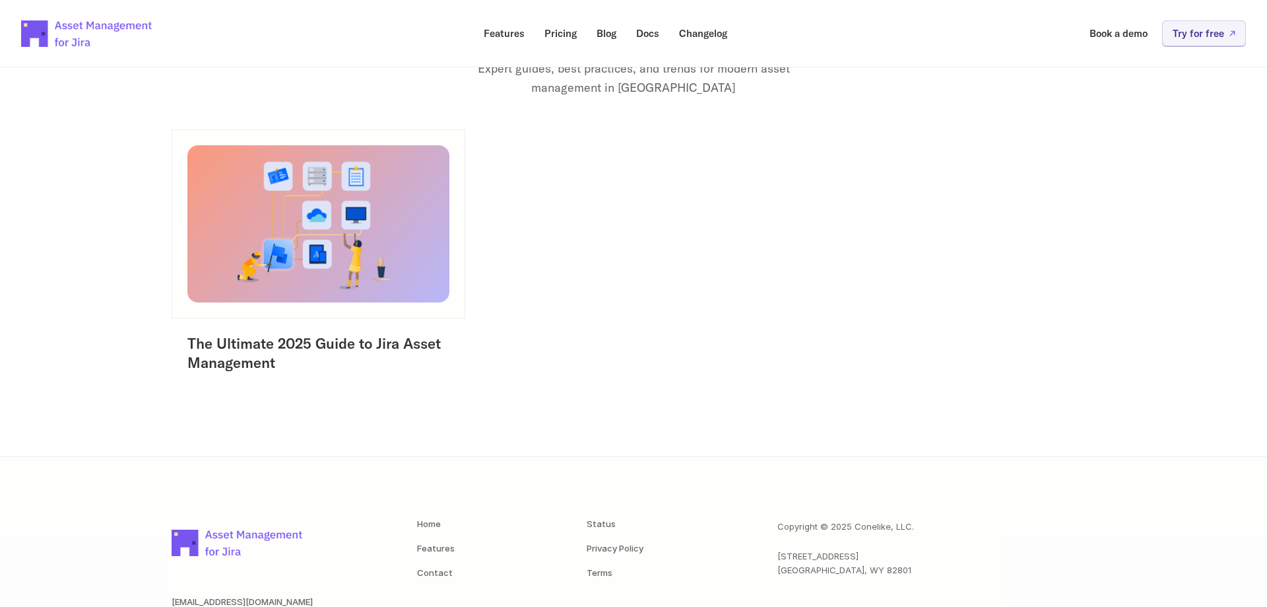 The height and width of the screenshot is (607, 1267). Describe the element at coordinates (1204, 33) in the screenshot. I see `a: Try for free` at that location.